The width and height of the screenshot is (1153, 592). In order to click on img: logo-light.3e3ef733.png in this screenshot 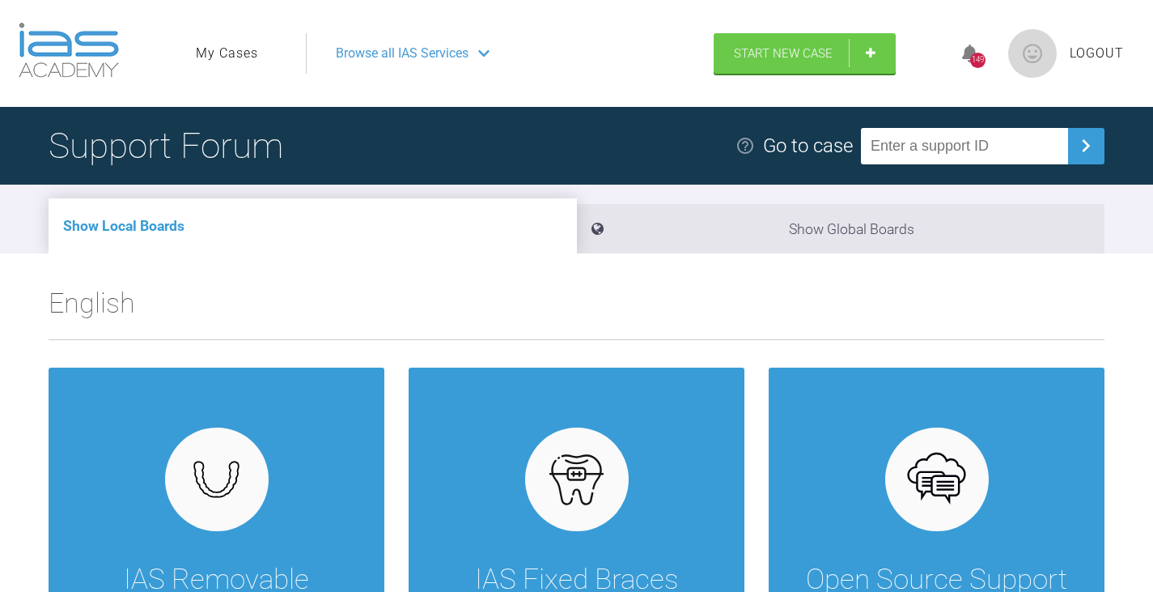, I will do `click(69, 50)`.